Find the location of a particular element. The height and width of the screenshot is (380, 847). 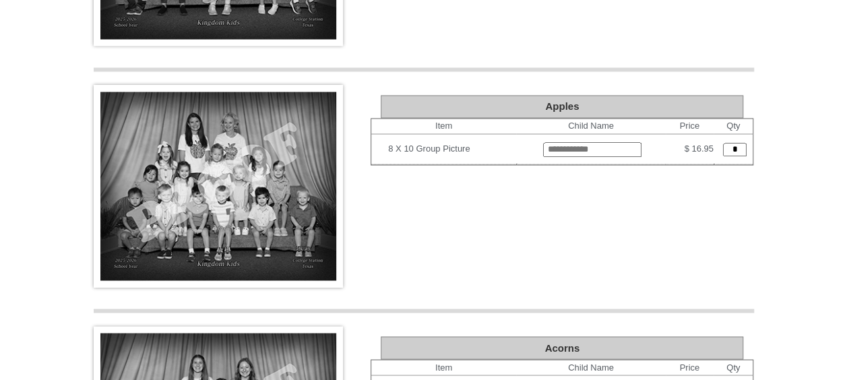

div: Acorns is located at coordinates (562, 348).